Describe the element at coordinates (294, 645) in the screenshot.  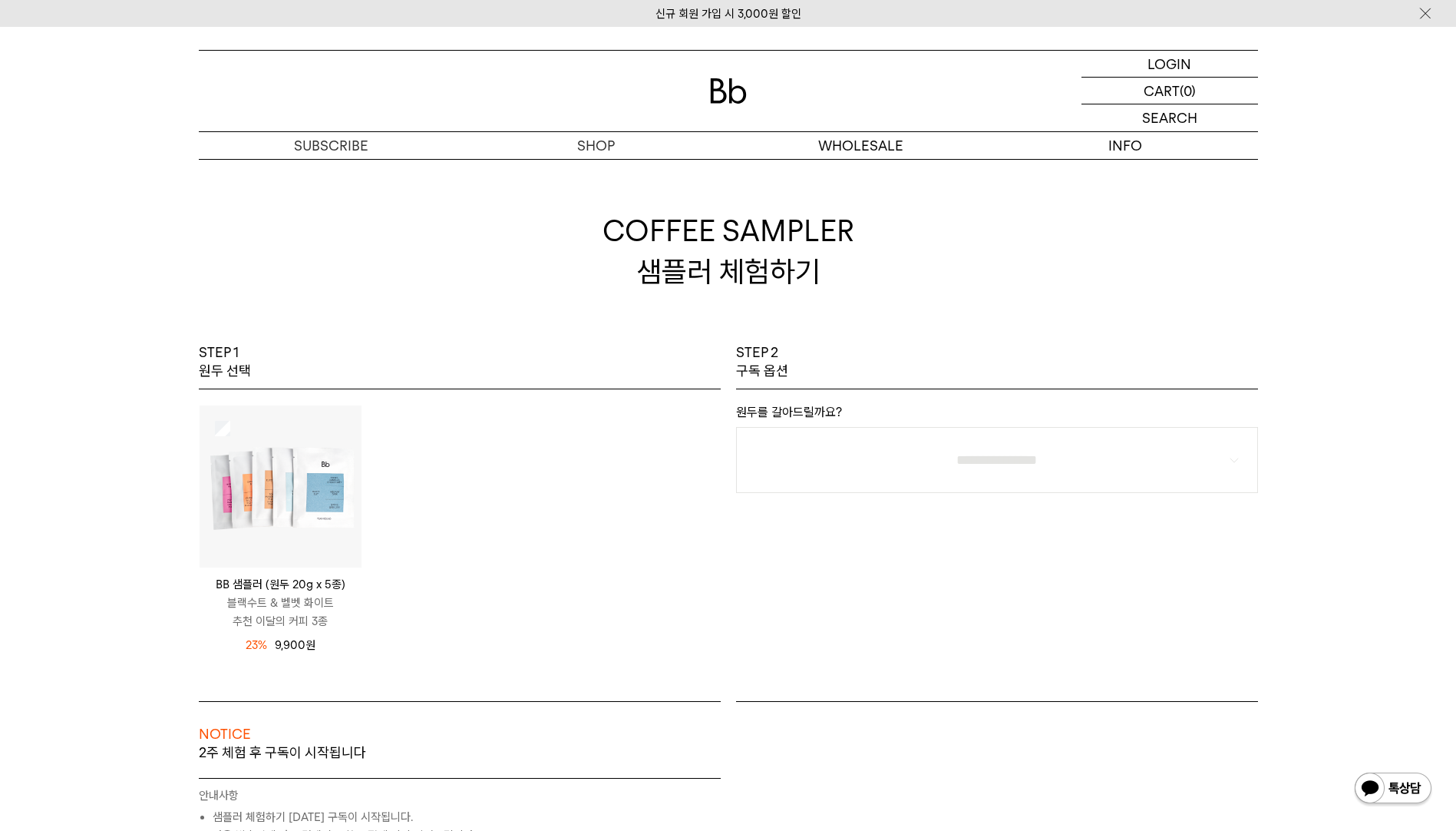
I see `p: 9,900` at that location.